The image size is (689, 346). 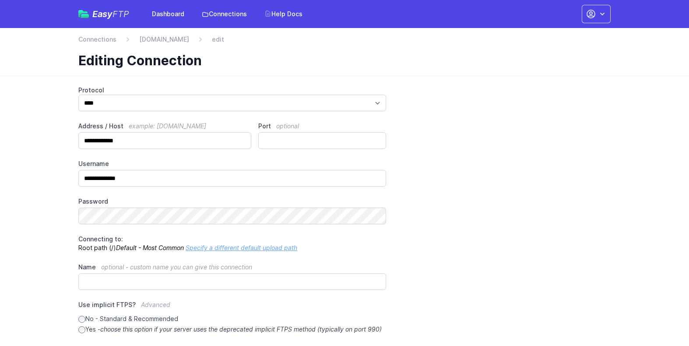 What do you see at coordinates (232, 243) in the screenshot?
I see `p: Root path (/)` at bounding box center [232, 243].